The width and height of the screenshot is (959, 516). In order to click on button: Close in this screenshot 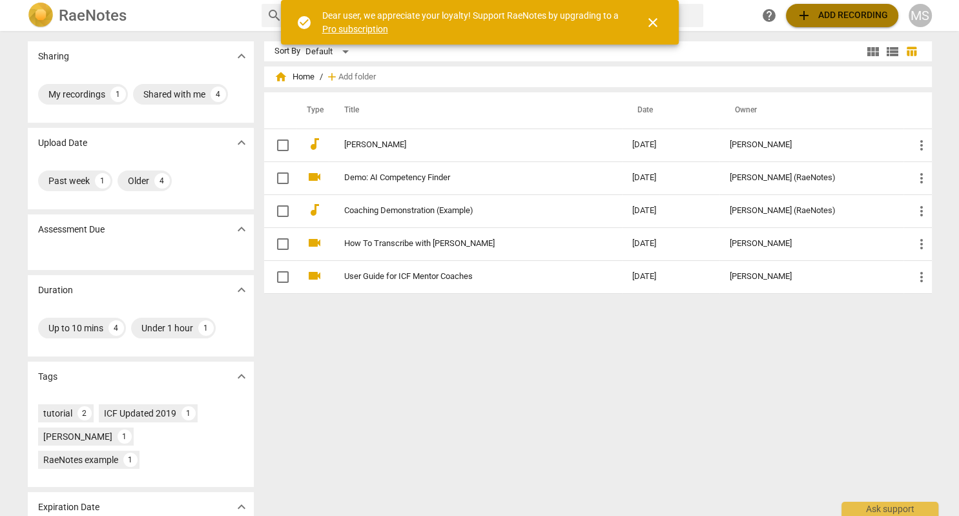, I will do `click(653, 23)`.